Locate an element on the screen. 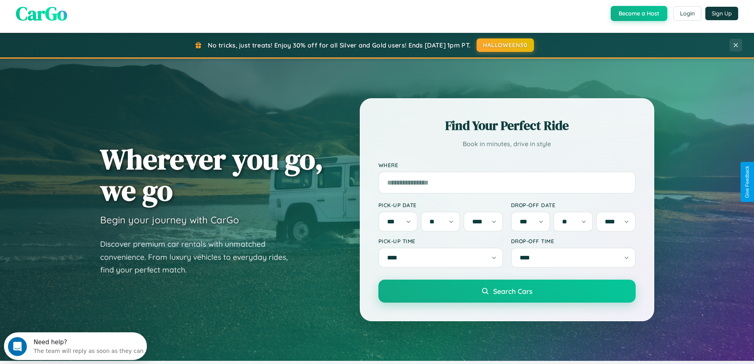  label: Pick-up Time is located at coordinates (440, 241).